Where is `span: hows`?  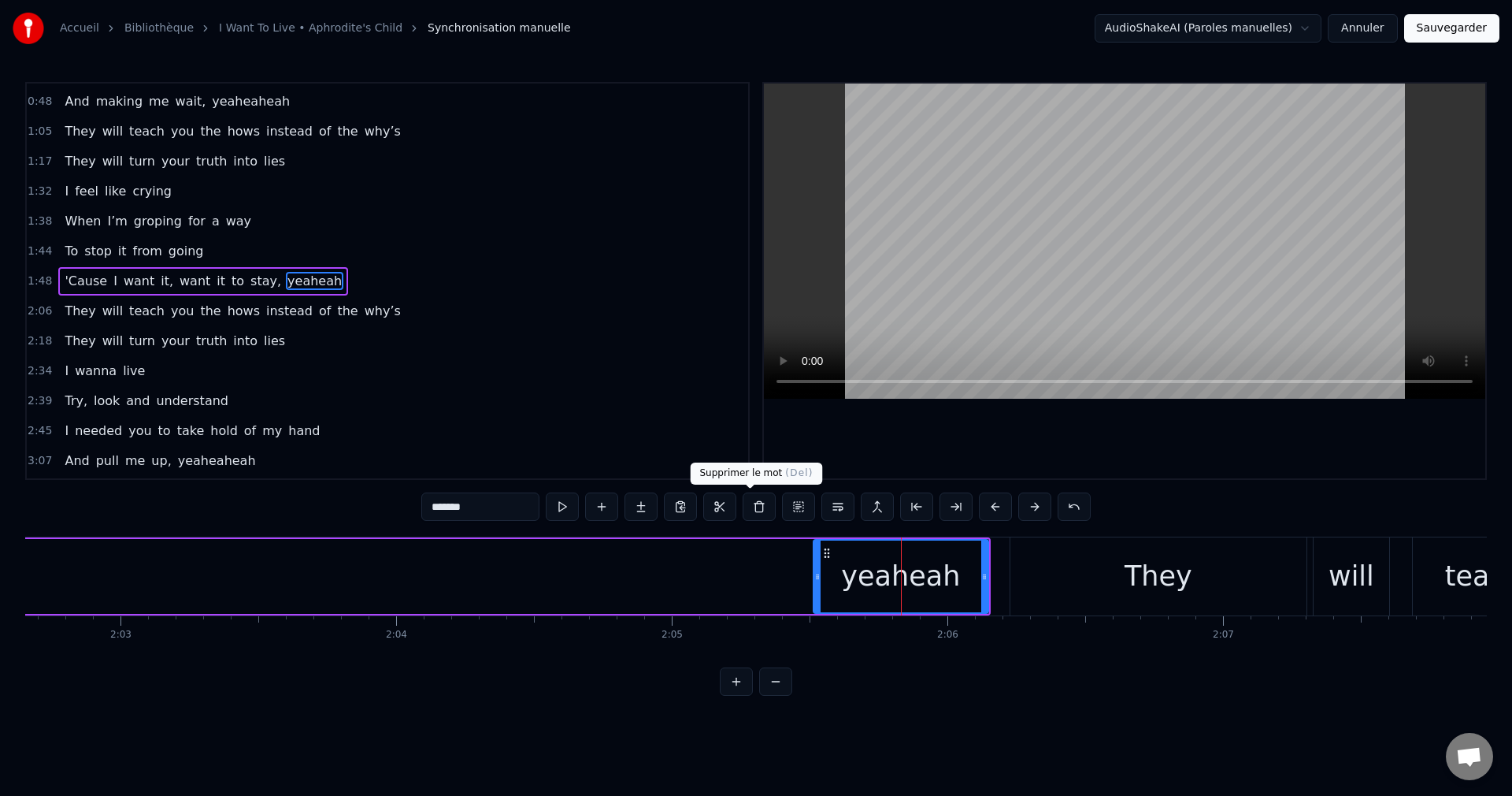 span: hows is located at coordinates (244, 311).